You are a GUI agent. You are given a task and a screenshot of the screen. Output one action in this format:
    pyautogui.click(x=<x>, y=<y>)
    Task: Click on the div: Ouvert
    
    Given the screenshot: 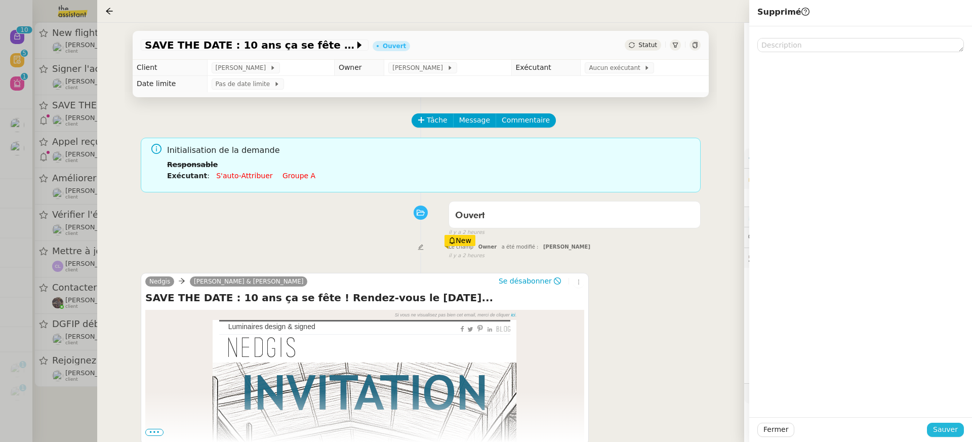 What is the action you would take?
    pyautogui.click(x=394, y=46)
    